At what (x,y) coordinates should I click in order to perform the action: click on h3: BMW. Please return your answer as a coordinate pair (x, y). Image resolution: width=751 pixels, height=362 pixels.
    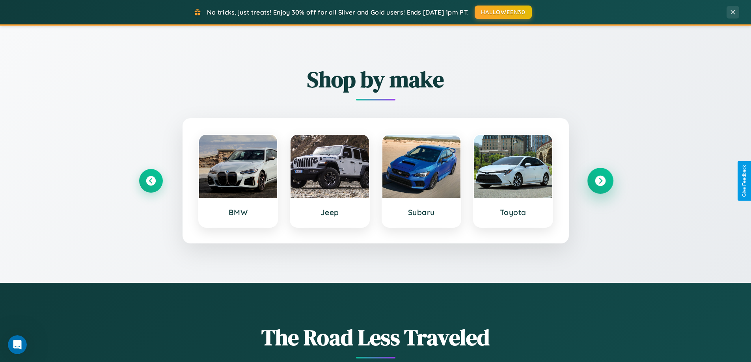
    Looking at the image, I should click on (238, 213).